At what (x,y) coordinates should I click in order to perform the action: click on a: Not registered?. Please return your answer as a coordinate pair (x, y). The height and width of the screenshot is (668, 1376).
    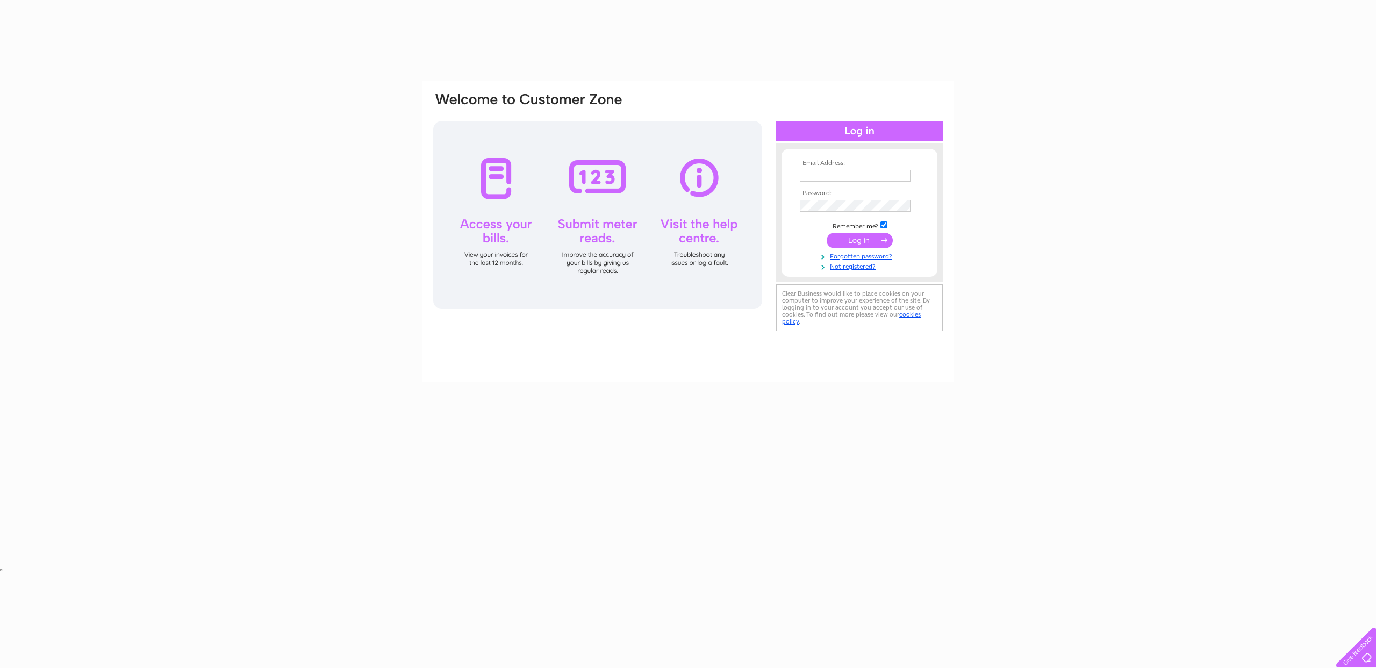
    Looking at the image, I should click on (861, 266).